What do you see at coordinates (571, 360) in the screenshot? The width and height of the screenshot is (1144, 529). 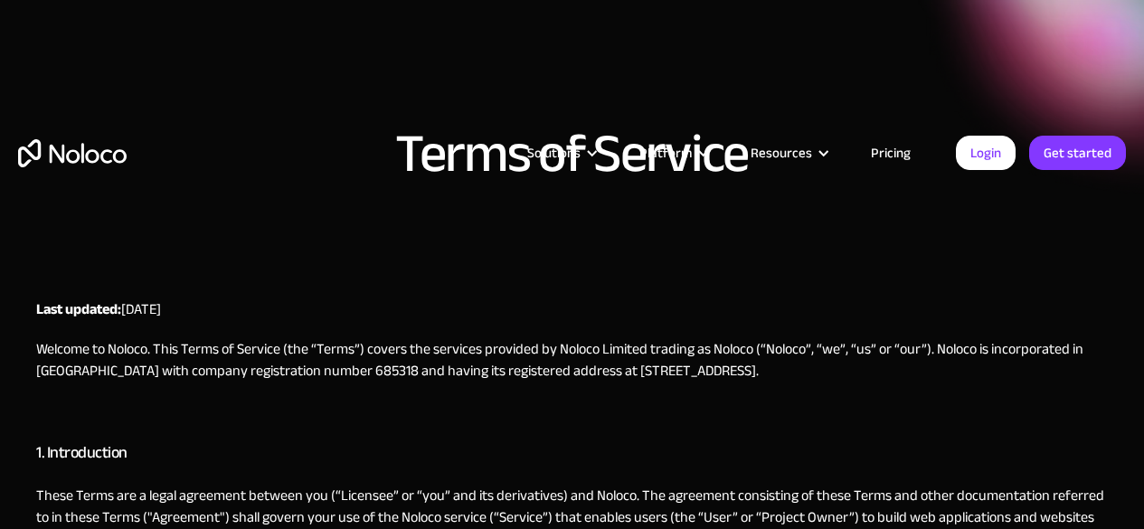 I see `p: Welcome to Noloco. This Terms of Service (the “Terms”) covers the services provided by Noloco Lim...` at bounding box center [571, 360].